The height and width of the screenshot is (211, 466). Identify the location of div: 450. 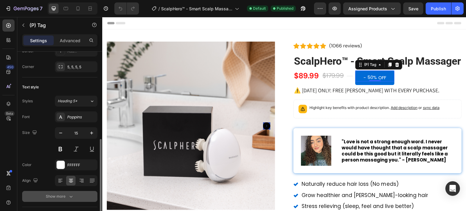
(10, 67).